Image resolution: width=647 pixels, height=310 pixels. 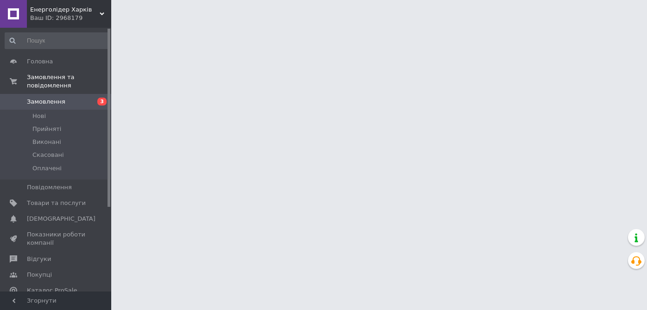 I want to click on span: Головна, so click(x=40, y=62).